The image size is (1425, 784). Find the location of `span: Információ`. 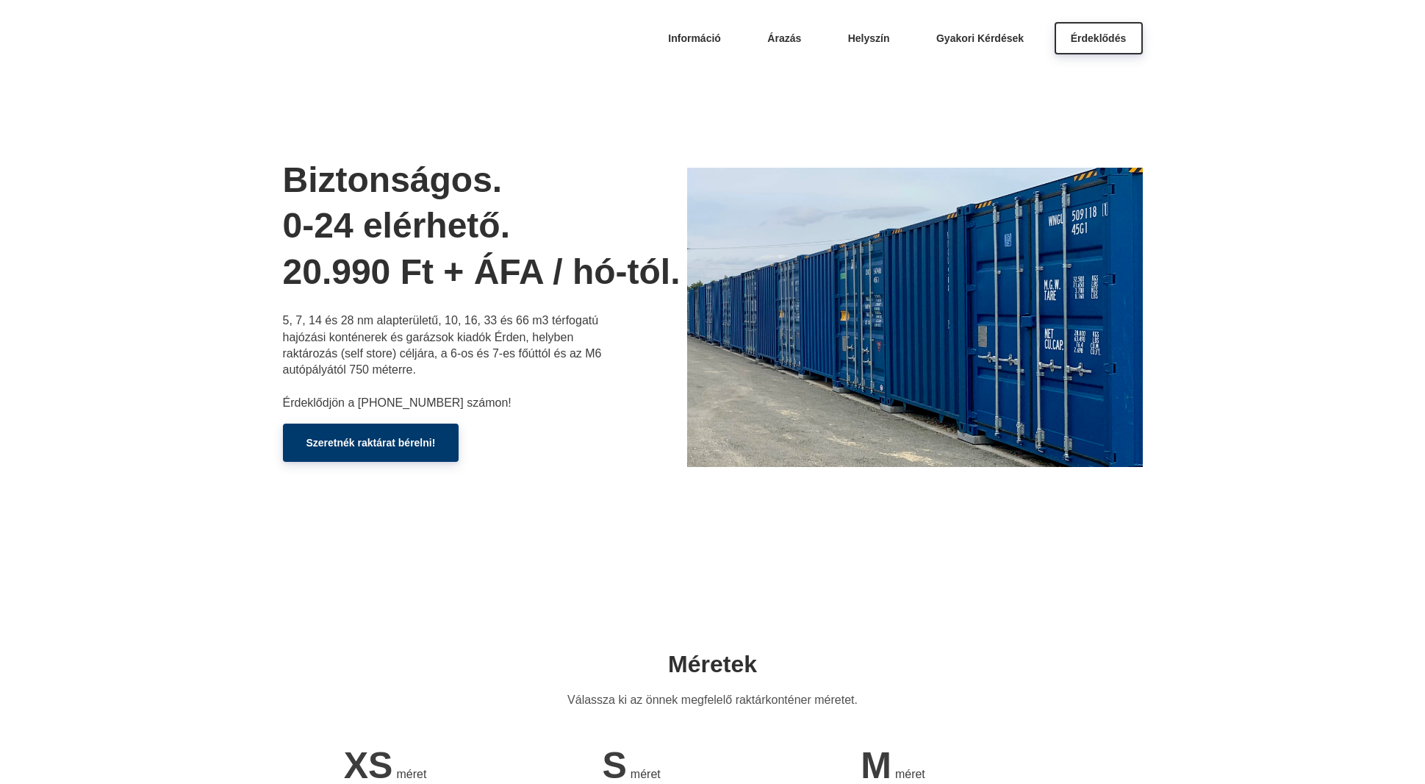

span: Információ is located at coordinates (695, 38).